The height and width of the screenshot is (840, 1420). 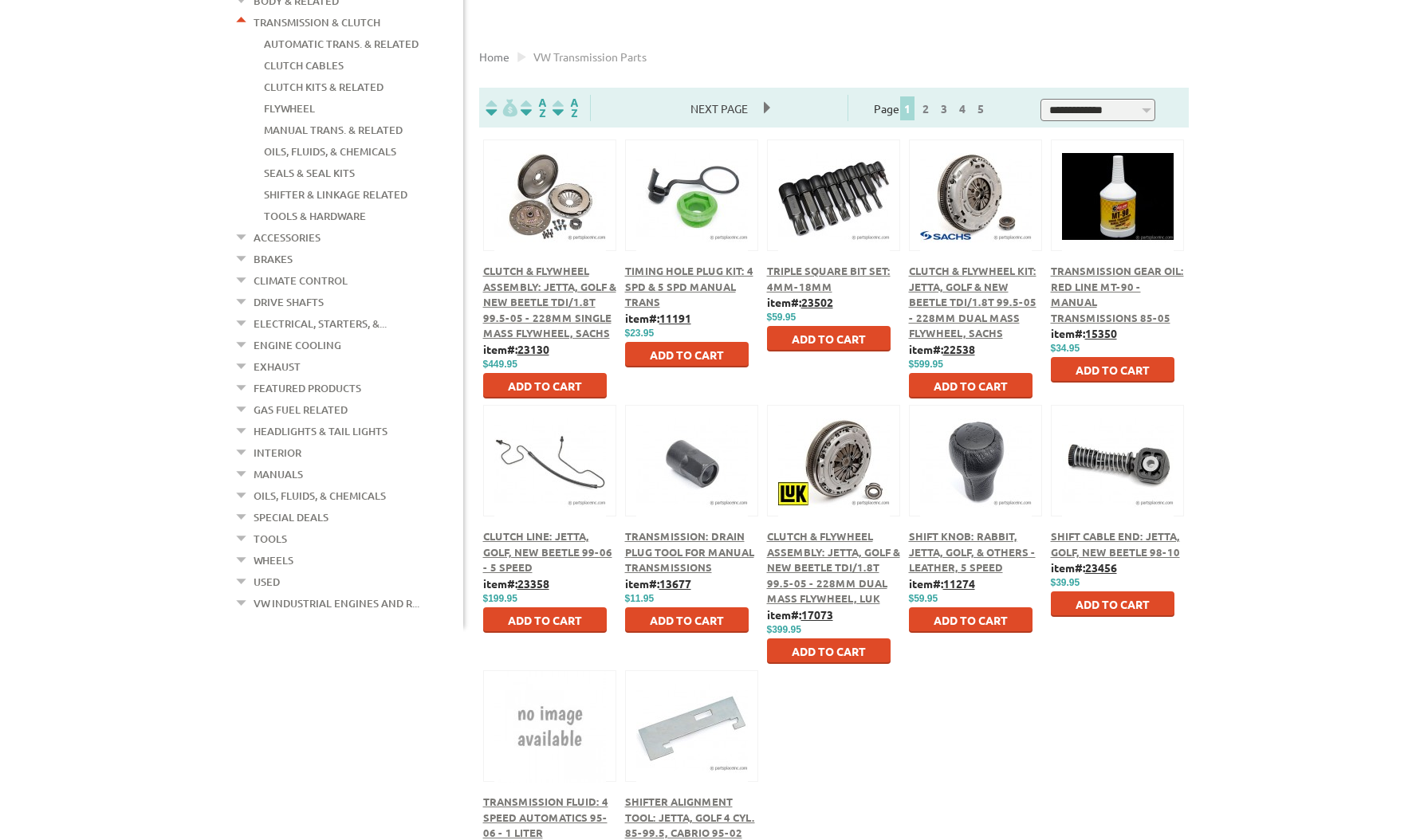 I want to click on a: Transmission Fluid: 4 Speed Automatics 95-06 - 1 Liter, so click(x=546, y=817).